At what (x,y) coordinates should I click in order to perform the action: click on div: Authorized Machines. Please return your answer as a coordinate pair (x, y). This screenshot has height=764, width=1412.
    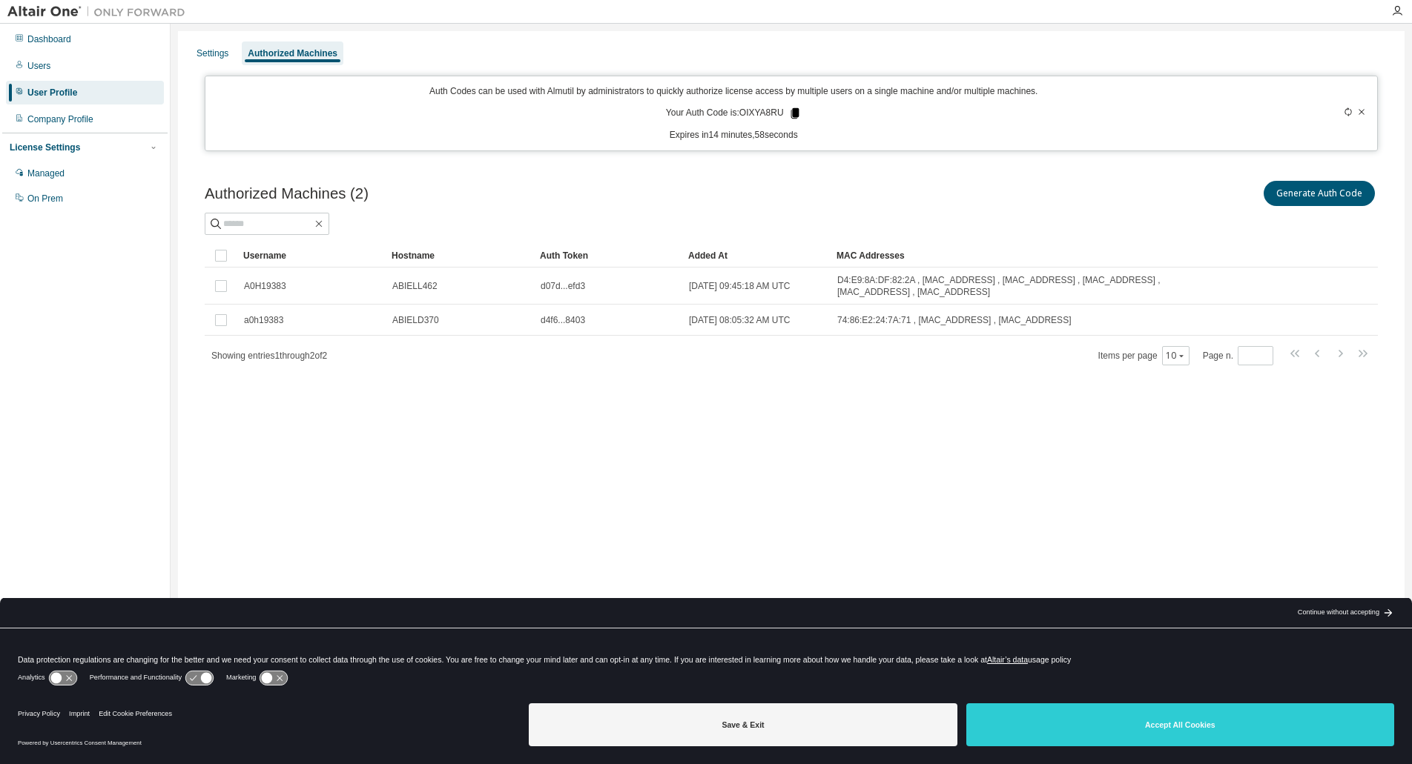
    Looking at the image, I should click on (292, 53).